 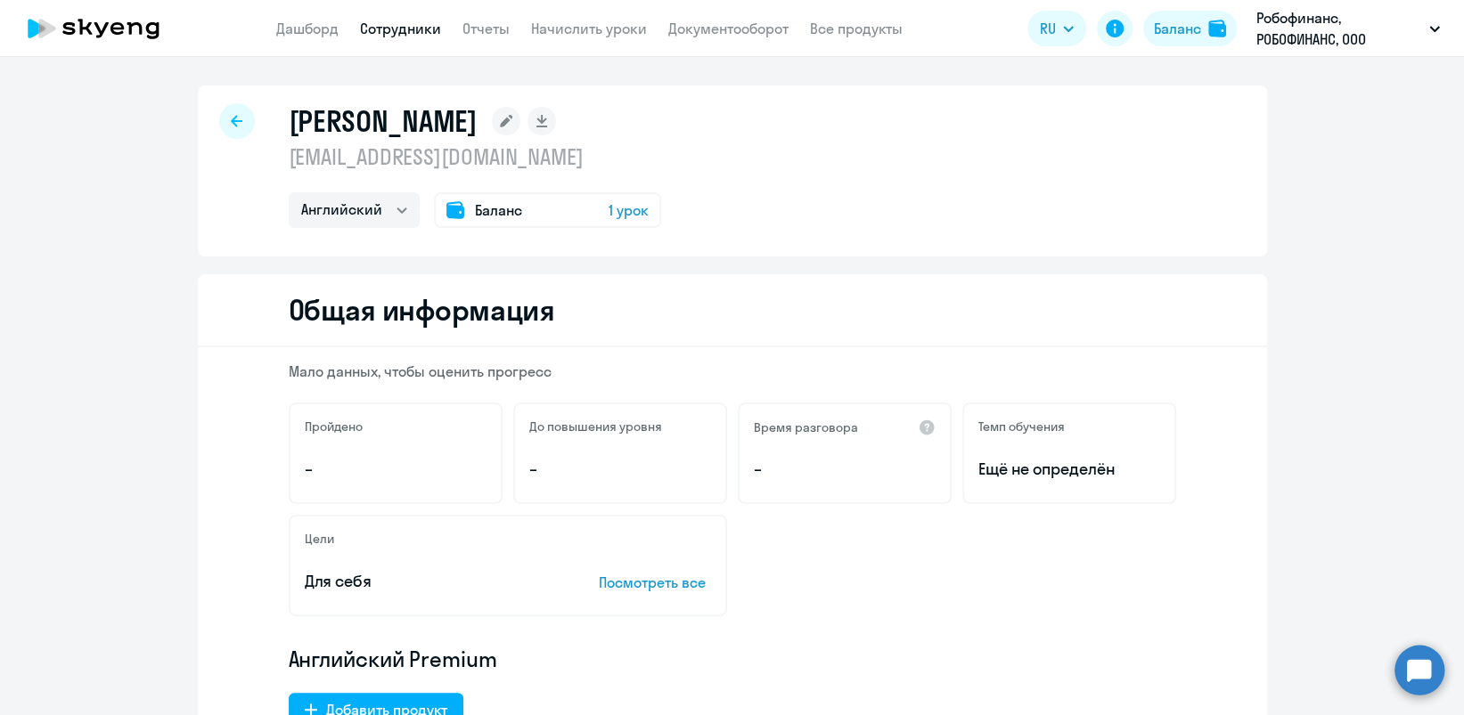 I want to click on a: Документооборот, so click(x=728, y=29).